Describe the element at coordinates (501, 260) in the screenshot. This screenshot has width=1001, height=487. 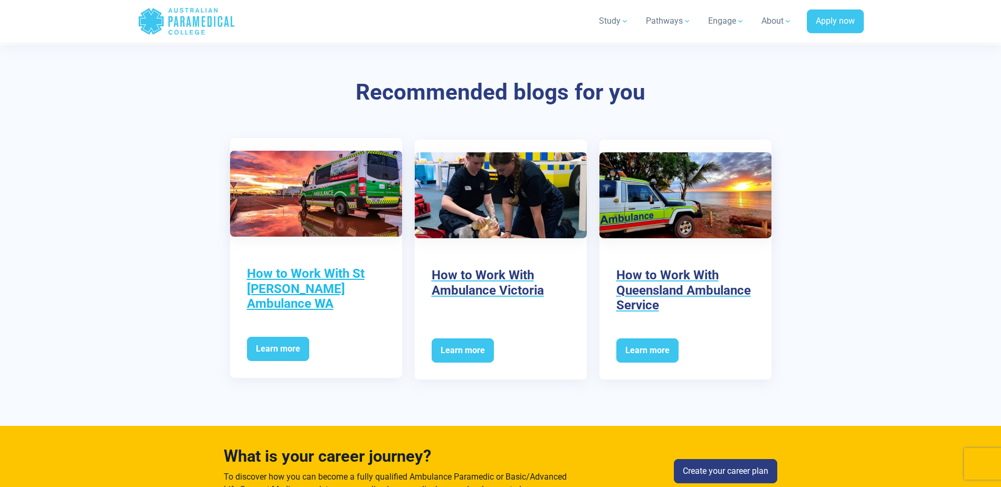
I see `a: How to Work With Ambulance Victoria Learn more` at that location.